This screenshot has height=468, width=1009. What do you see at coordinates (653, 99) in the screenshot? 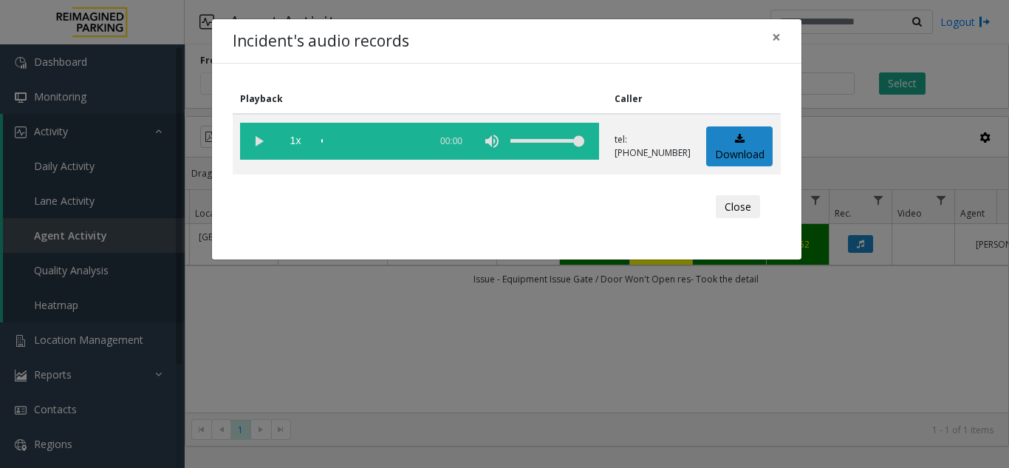
I see `th: Caller` at bounding box center [653, 99].